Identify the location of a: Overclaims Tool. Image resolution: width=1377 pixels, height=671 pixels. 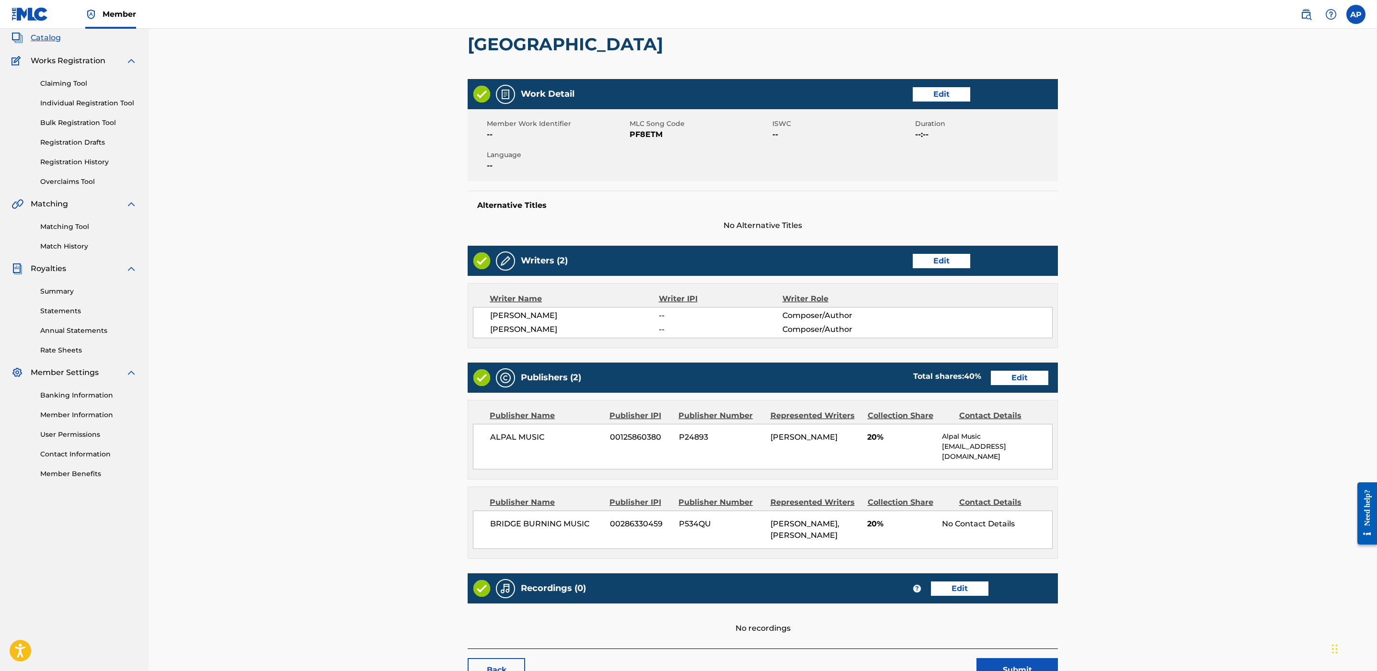
(89, 182).